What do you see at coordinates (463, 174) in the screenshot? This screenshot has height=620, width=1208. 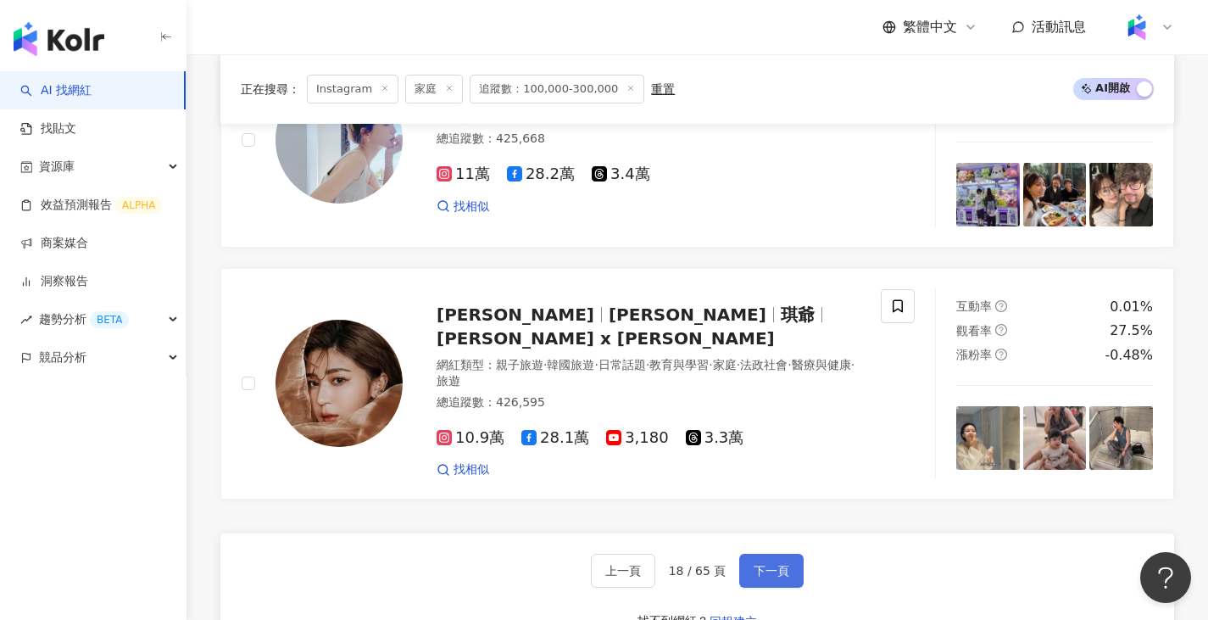 I see `span: 11萬` at bounding box center [463, 174].